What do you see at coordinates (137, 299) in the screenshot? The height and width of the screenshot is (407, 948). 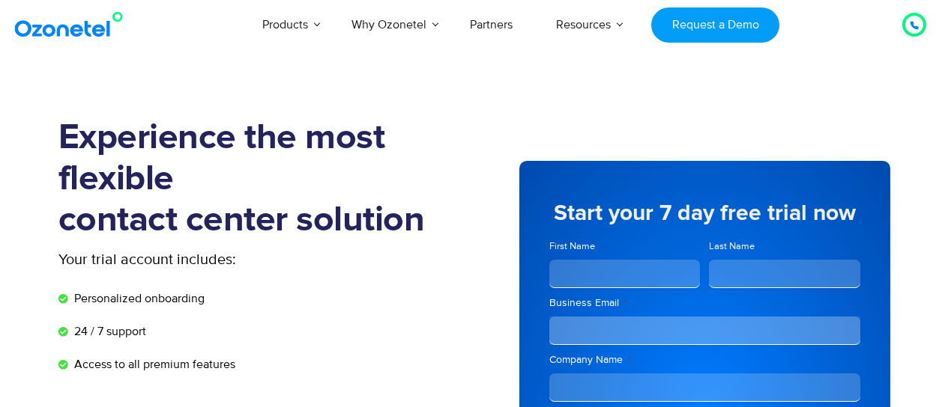 I see `span: Personalized onboarding` at bounding box center [137, 299].